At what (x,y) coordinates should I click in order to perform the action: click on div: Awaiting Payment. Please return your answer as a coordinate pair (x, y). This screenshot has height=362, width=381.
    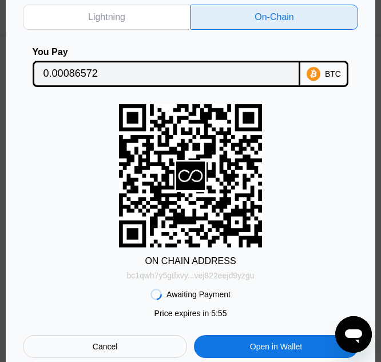
    Looking at the image, I should click on (199, 294).